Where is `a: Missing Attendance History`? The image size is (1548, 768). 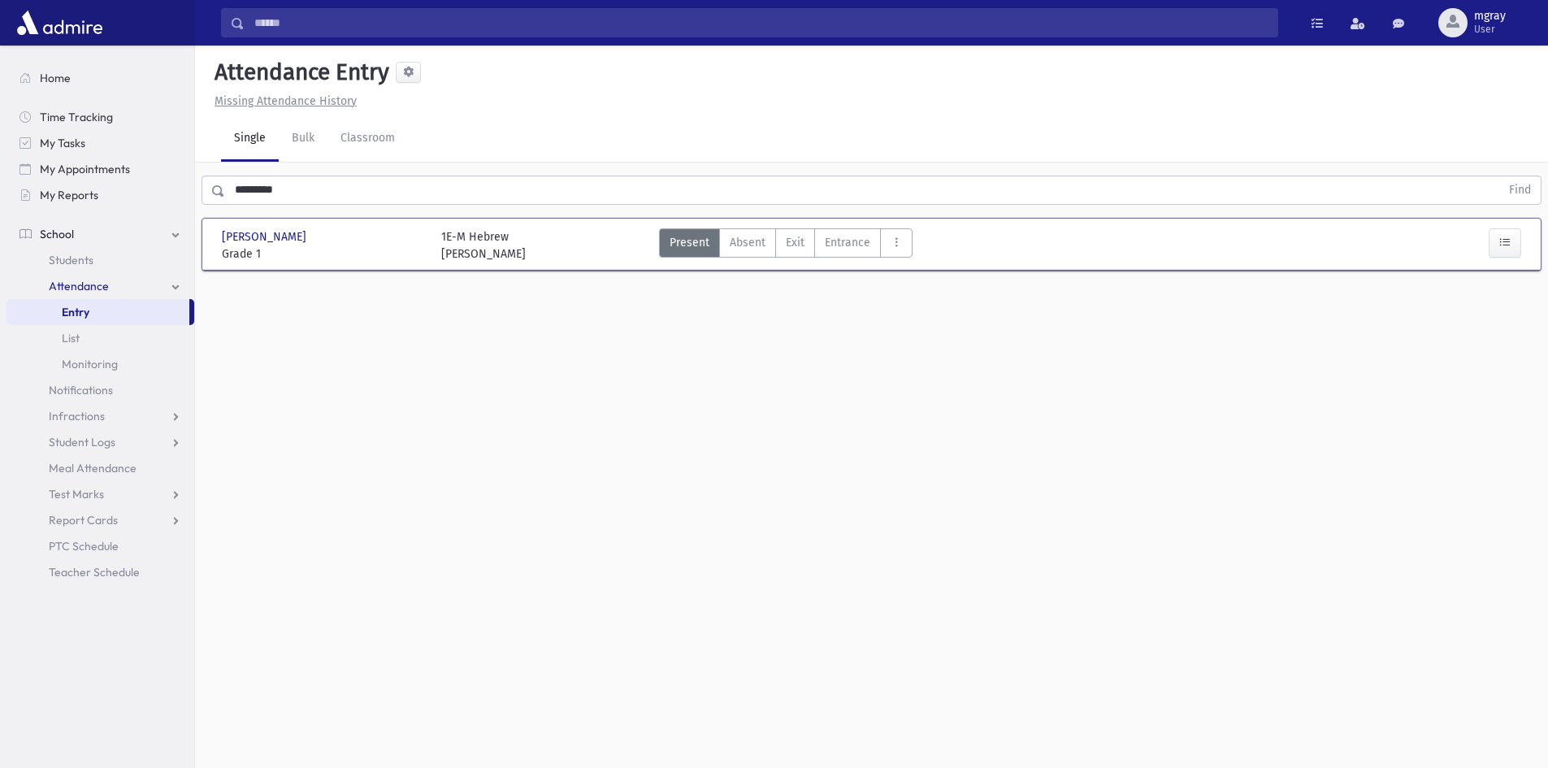 a: Missing Attendance History is located at coordinates (282, 101).